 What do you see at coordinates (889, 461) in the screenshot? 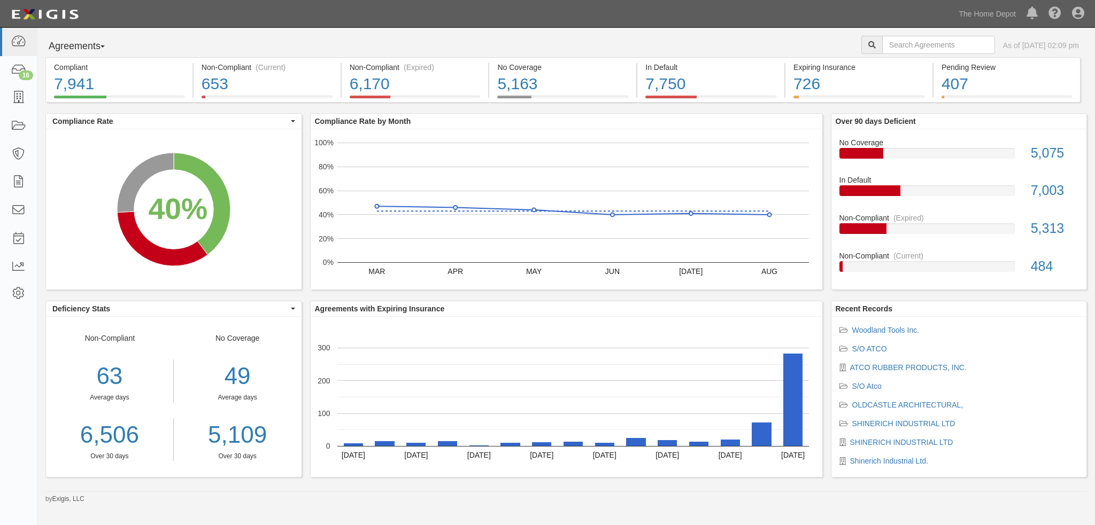
I see `a: Shinerich Industrial Ltd.` at bounding box center [889, 461].